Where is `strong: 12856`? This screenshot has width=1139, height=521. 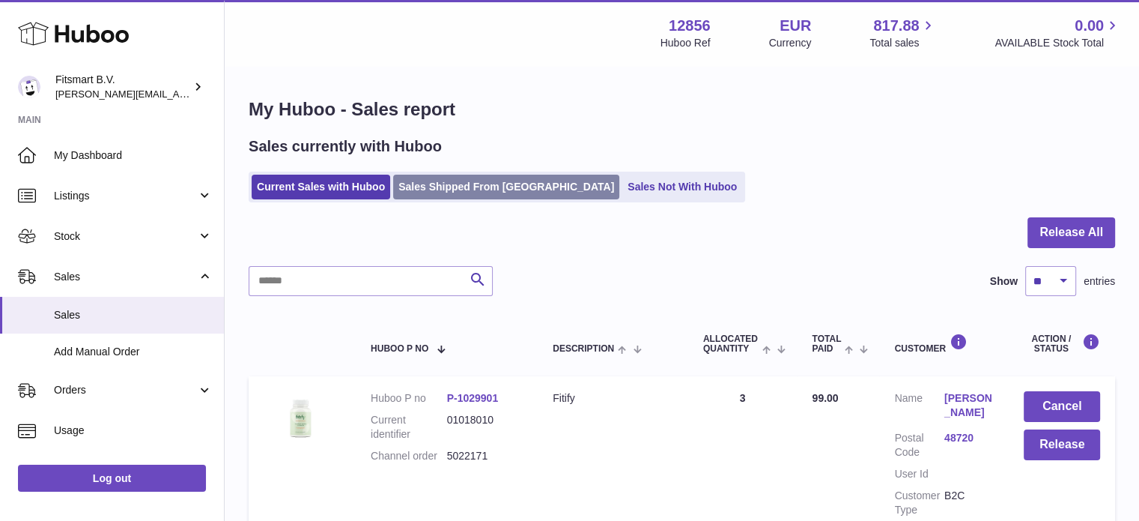 strong: 12856 is located at coordinates (690, 25).